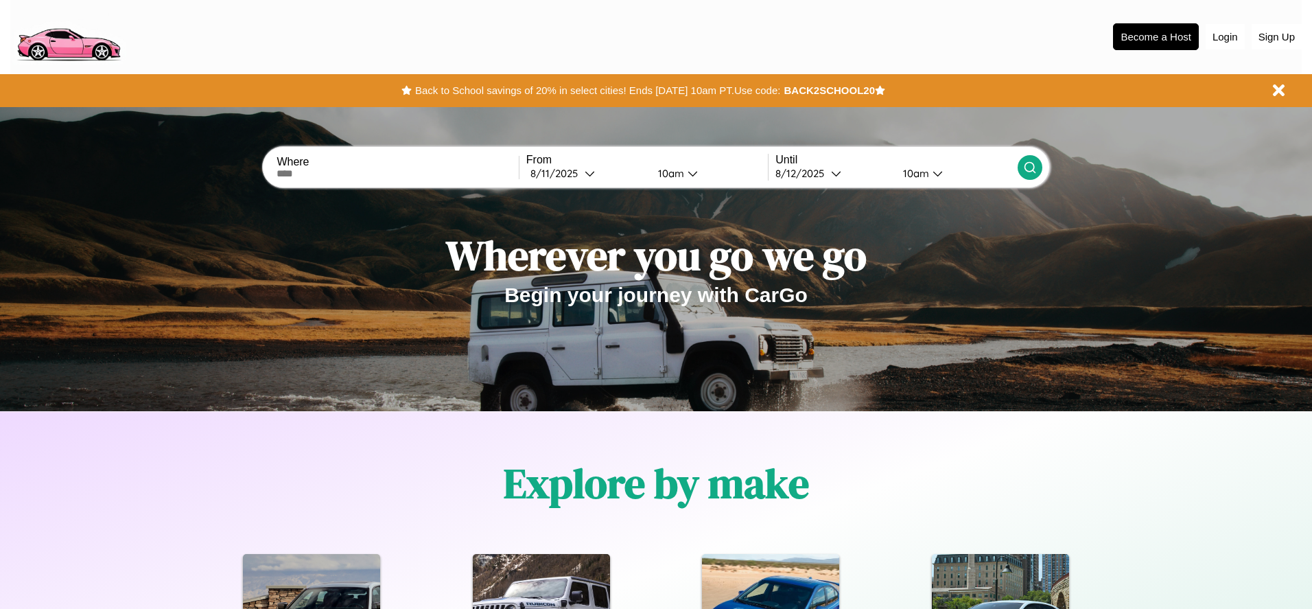 This screenshot has height=609, width=1312. What do you see at coordinates (397, 162) in the screenshot?
I see `label: Where` at bounding box center [397, 162].